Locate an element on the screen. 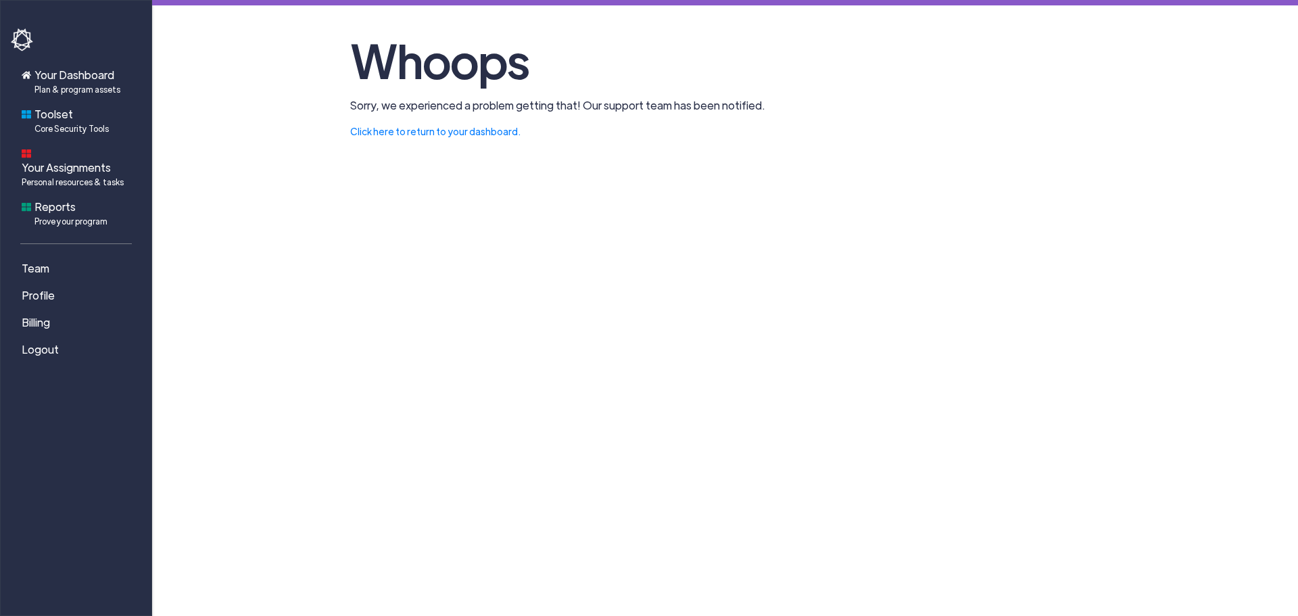 This screenshot has width=1298, height=616. img: dashboard-icon.svg is located at coordinates (26, 154).